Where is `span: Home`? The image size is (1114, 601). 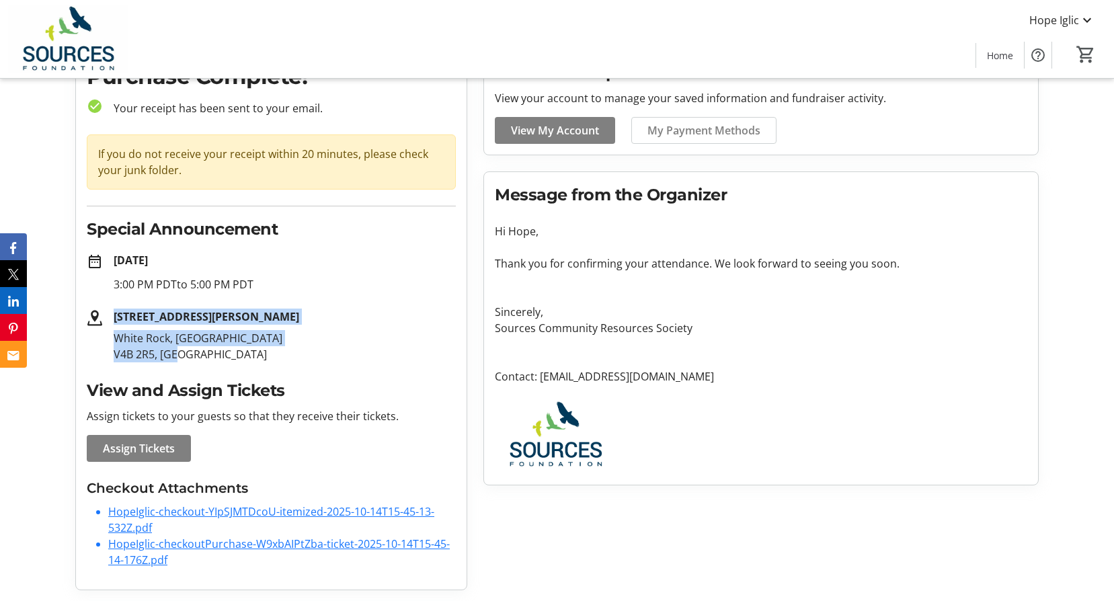
span: Home is located at coordinates (999, 55).